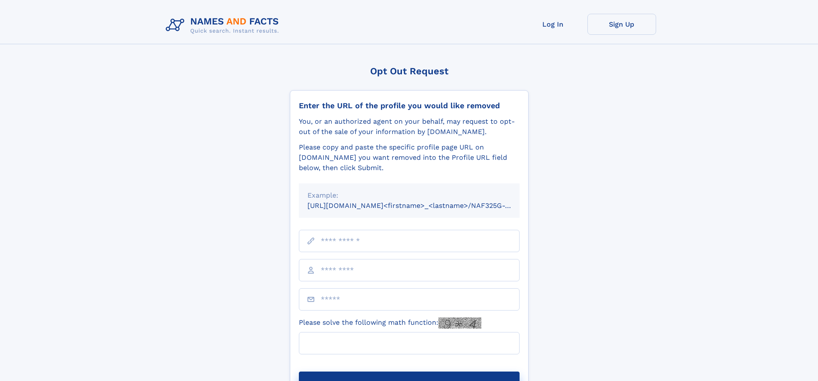 This screenshot has width=818, height=381. I want to click on div: You, or an authorized agent on your behalf, may request to opt-out of the sale of your informatio..., so click(409, 127).